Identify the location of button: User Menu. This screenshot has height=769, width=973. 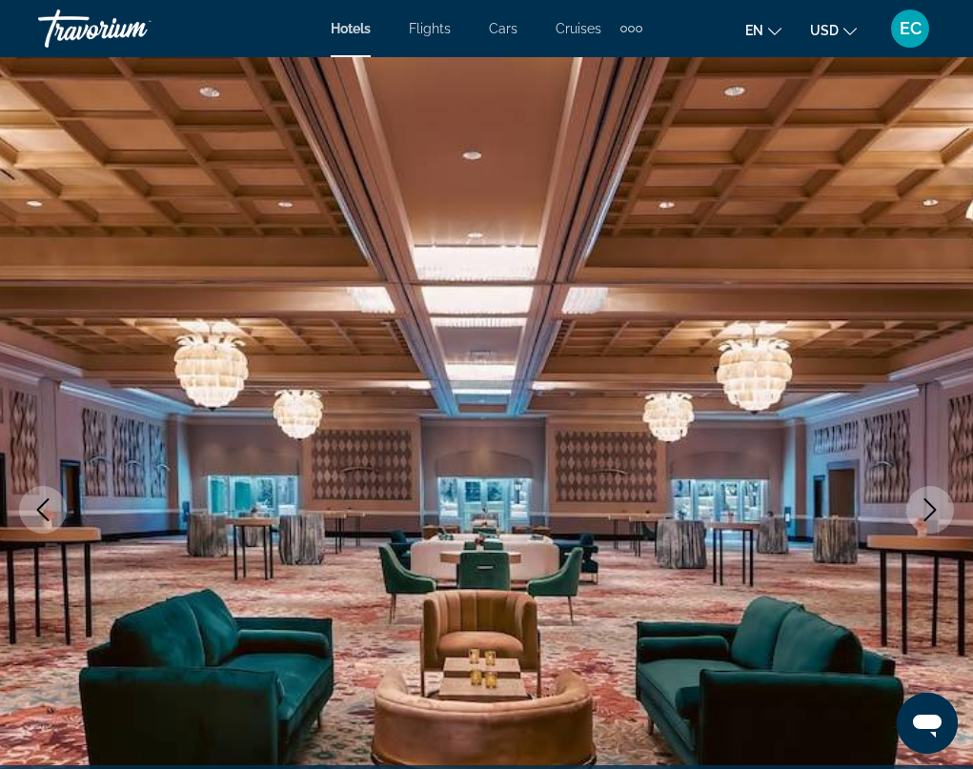
(910, 29).